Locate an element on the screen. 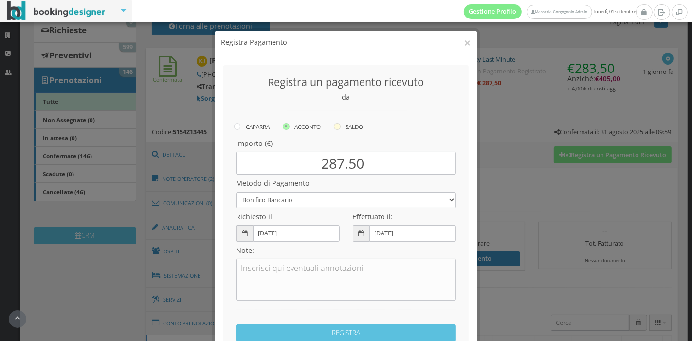 This screenshot has width=692, height=341. h4: Effettuato il: is located at coordinates (405, 217).